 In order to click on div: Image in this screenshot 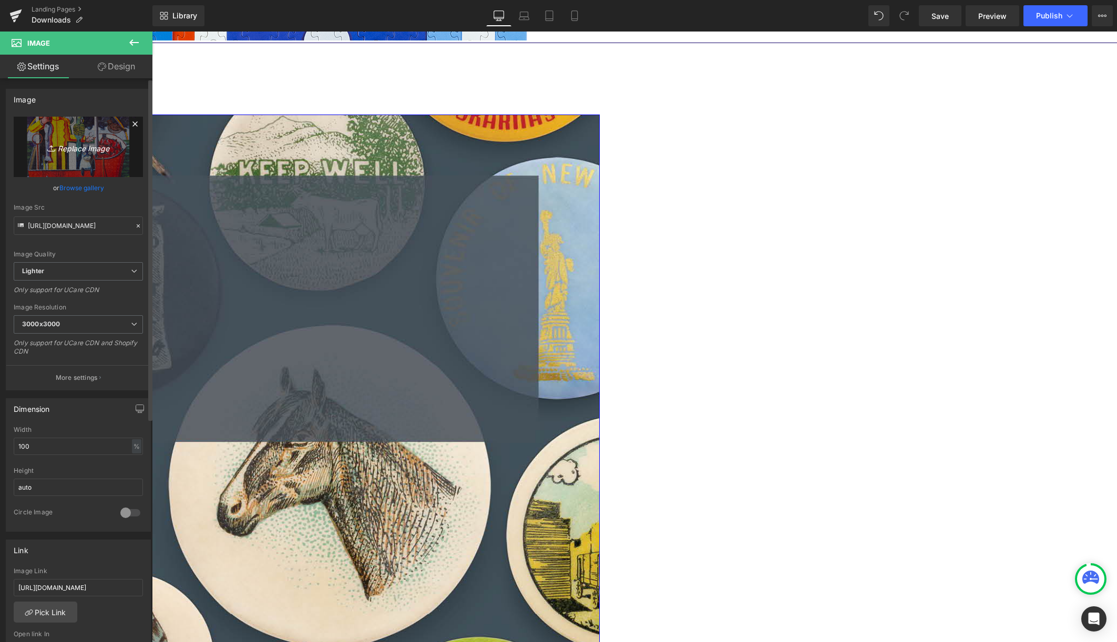, I will do `click(25, 97)`.